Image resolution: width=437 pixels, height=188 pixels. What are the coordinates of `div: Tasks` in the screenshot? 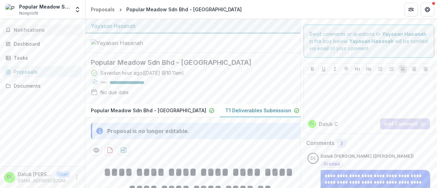 It's located at (45, 58).